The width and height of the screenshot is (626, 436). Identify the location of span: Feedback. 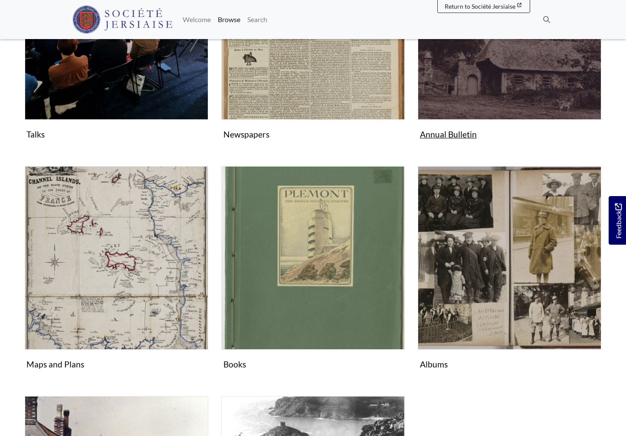
(618, 221).